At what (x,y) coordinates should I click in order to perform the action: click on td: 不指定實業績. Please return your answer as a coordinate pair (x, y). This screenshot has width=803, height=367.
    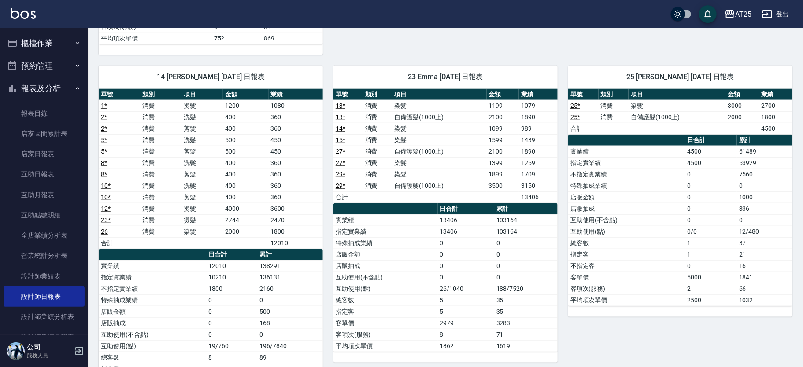
    Looking at the image, I should click on (152, 289).